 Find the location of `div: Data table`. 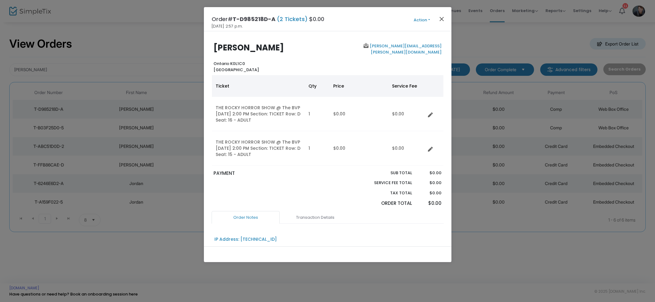

div: Data table is located at coordinates (327, 120).